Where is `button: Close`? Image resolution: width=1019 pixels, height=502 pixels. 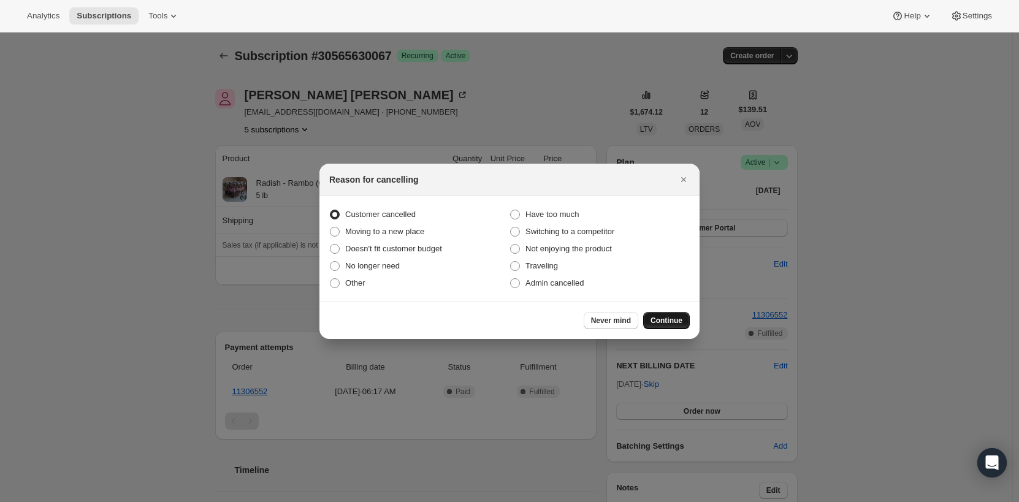 button: Close is located at coordinates (684, 180).